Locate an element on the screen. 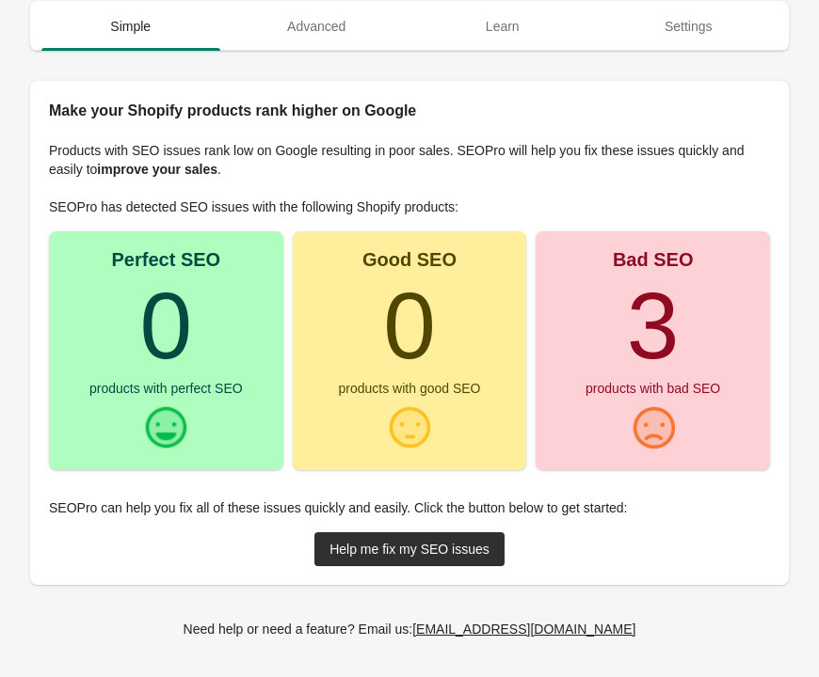 The image size is (819, 677). div: products with perfect SEO is located at coordinates (166, 389).